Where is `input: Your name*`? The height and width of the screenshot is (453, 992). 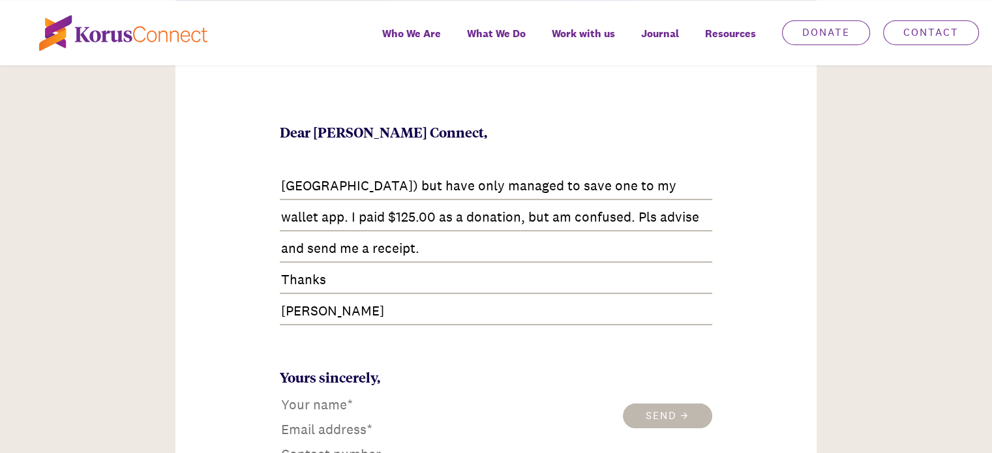
input: Your name* is located at coordinates (359, 405).